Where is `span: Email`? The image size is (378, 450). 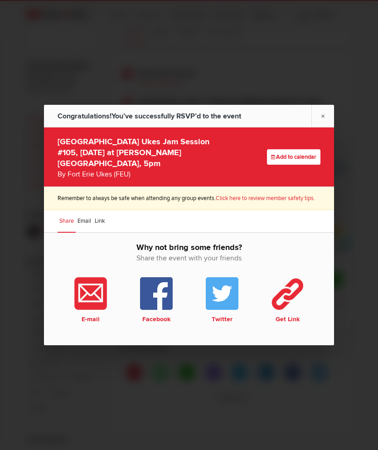 span: Email is located at coordinates (84, 221).